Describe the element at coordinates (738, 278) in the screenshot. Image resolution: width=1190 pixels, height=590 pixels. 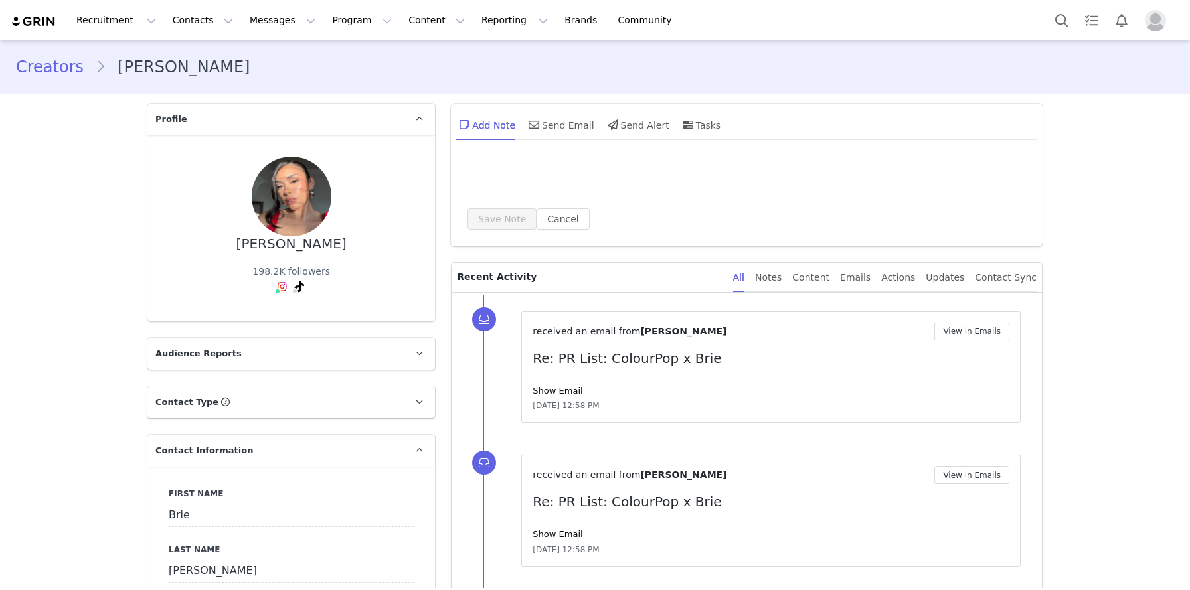
I see `div: All` at that location.